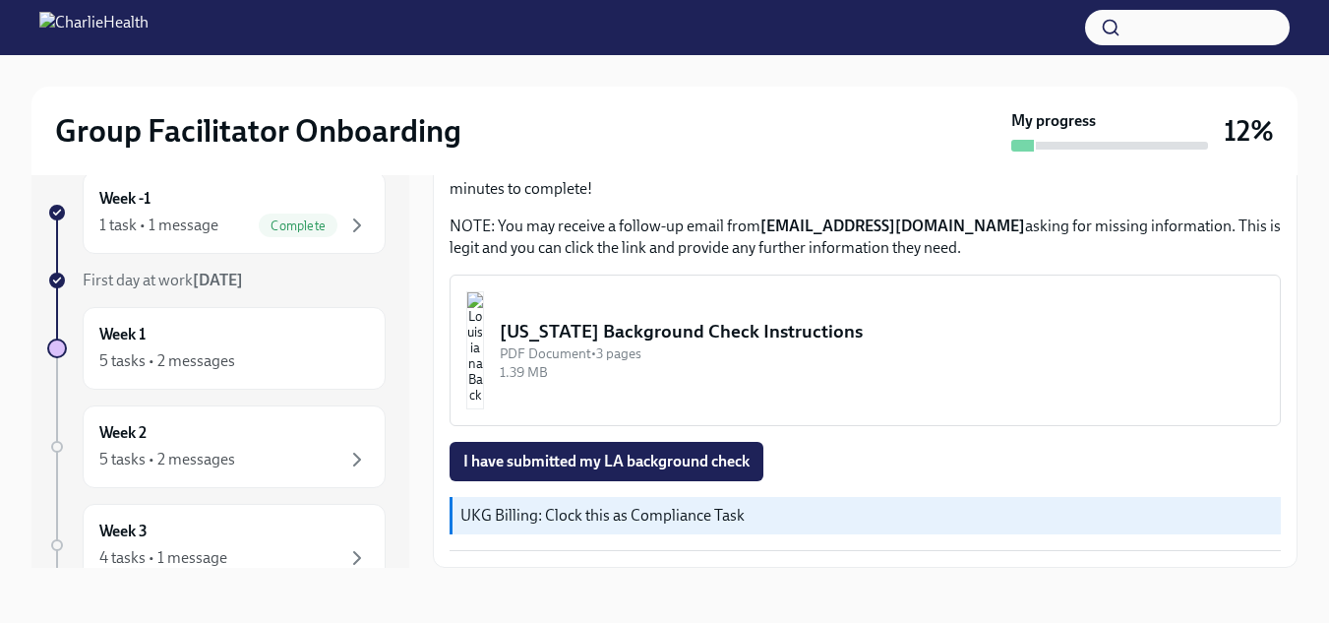 This screenshot has height=623, width=1329. I want to click on a: Week 25 tasks • 2 messages, so click(216, 447).